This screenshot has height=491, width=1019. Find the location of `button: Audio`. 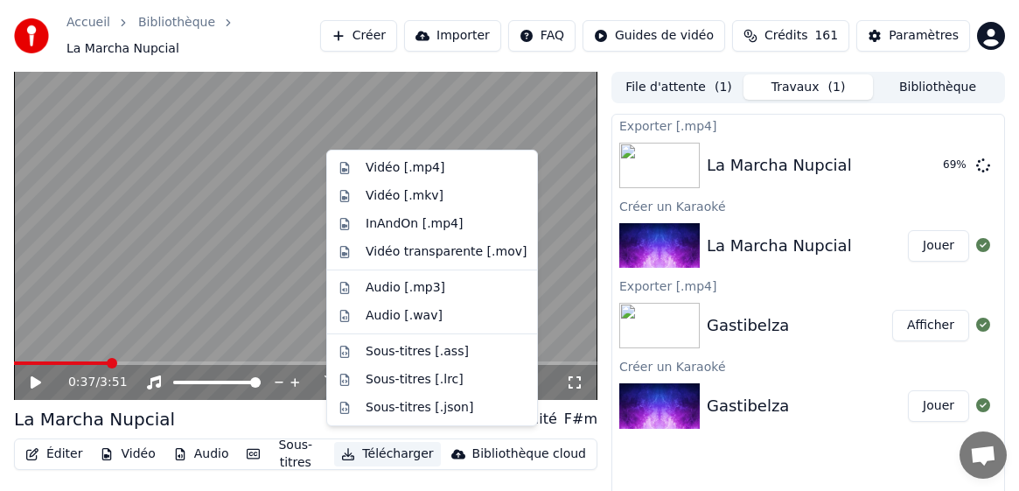

button: Audio is located at coordinates (201, 454).